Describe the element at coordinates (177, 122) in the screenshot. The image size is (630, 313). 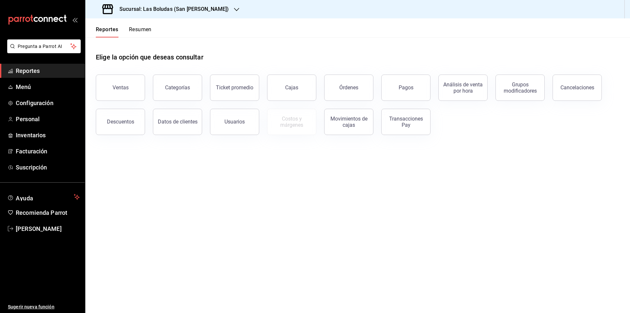
I see `button: Datos de clientes` at that location.